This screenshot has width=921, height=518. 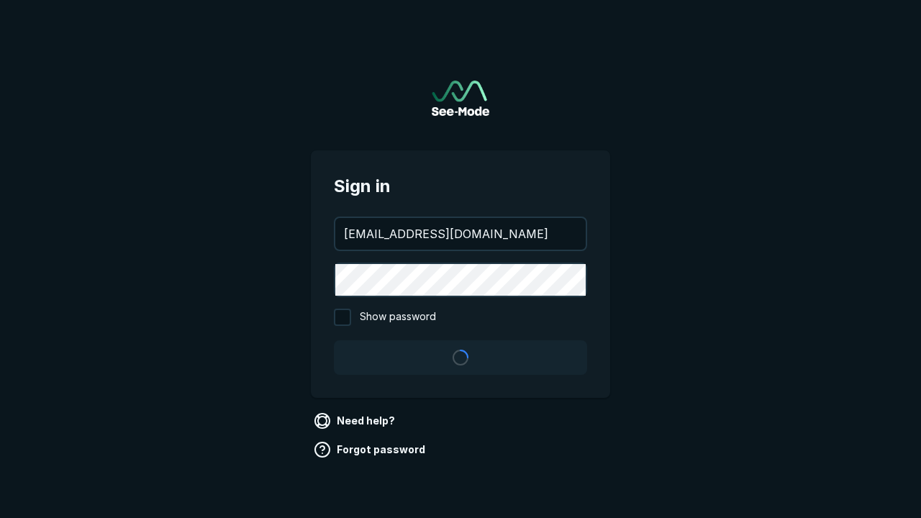 I want to click on a: Need help?, so click(x=355, y=421).